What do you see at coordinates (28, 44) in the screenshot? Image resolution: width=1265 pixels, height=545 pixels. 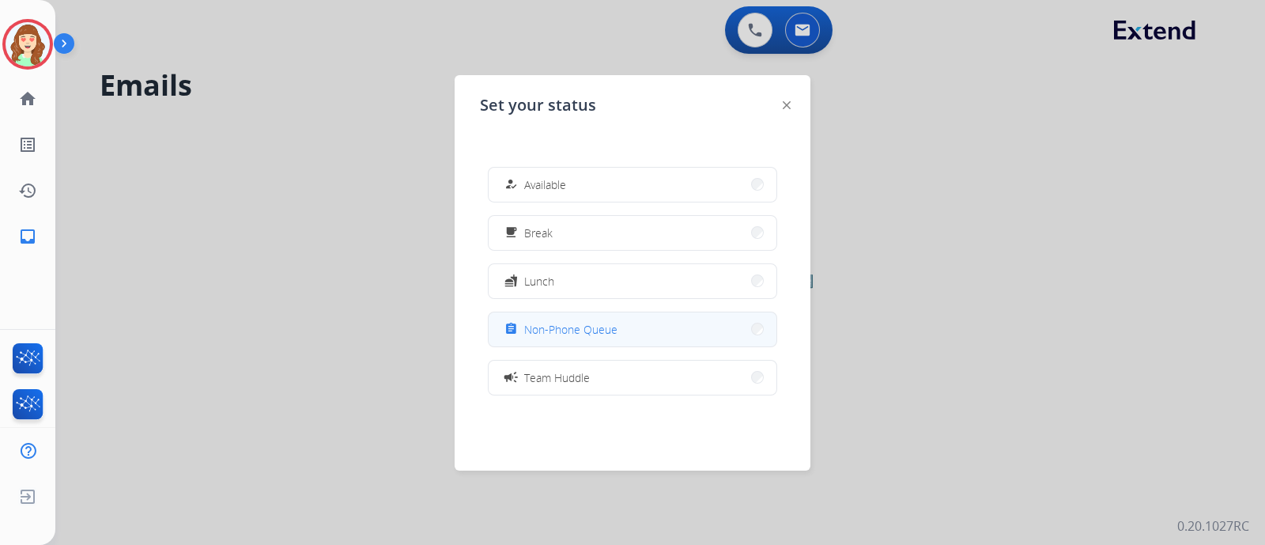 I see `img: avatar` at bounding box center [28, 44].